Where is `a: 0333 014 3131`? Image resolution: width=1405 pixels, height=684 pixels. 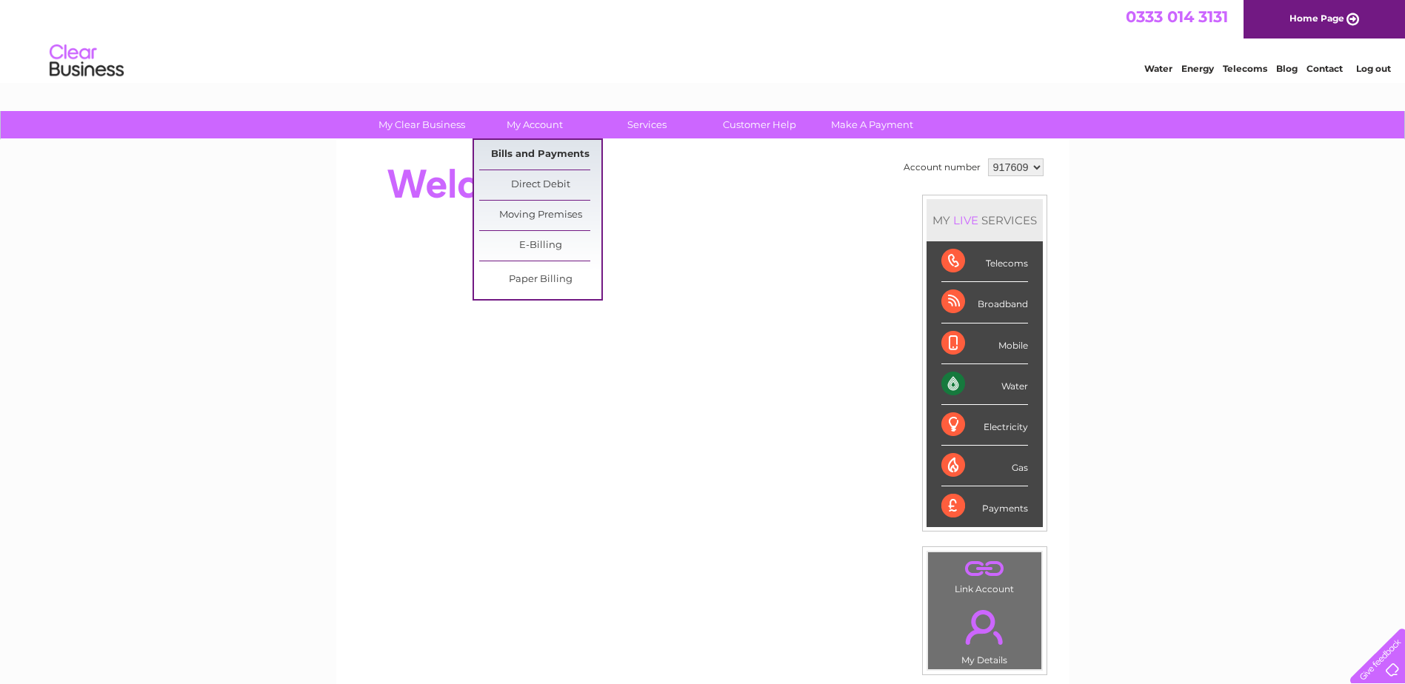
a: 0333 014 3131 is located at coordinates (1177, 16).